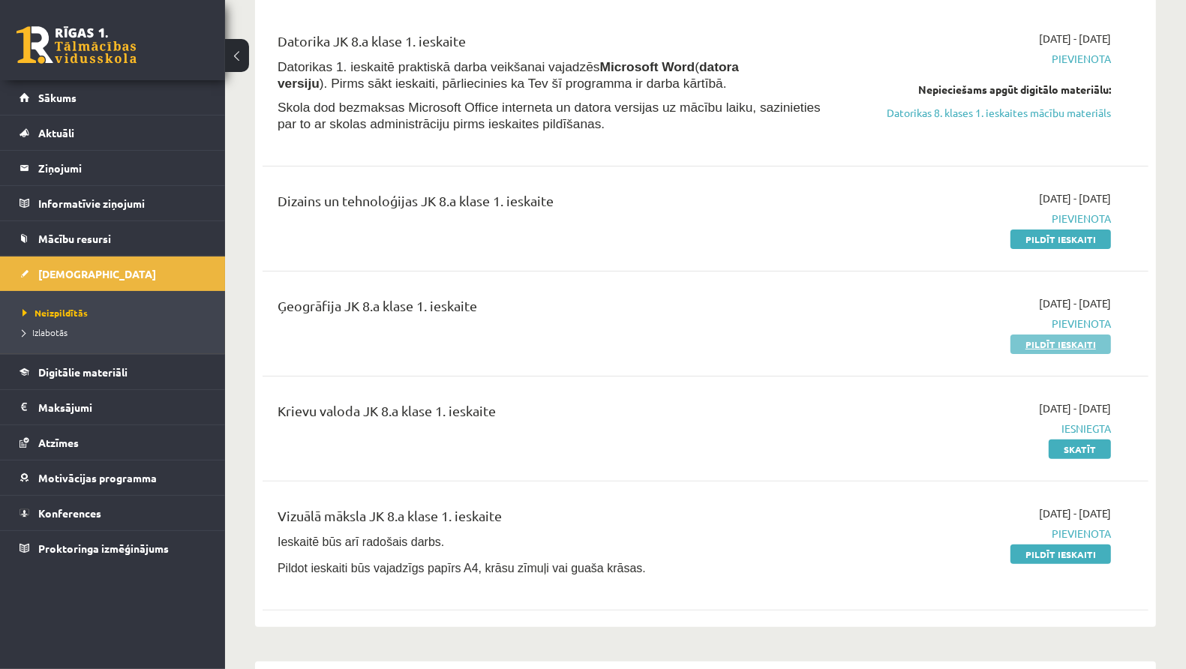 Image resolution: width=1186 pixels, height=669 pixels. What do you see at coordinates (56, 133) in the screenshot?
I see `span: Aktuāli` at bounding box center [56, 133].